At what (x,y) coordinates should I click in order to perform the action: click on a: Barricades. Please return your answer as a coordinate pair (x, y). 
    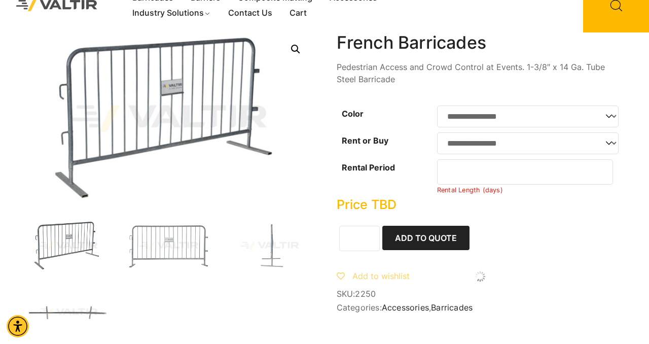
    Looking at the image, I should click on (452, 307).